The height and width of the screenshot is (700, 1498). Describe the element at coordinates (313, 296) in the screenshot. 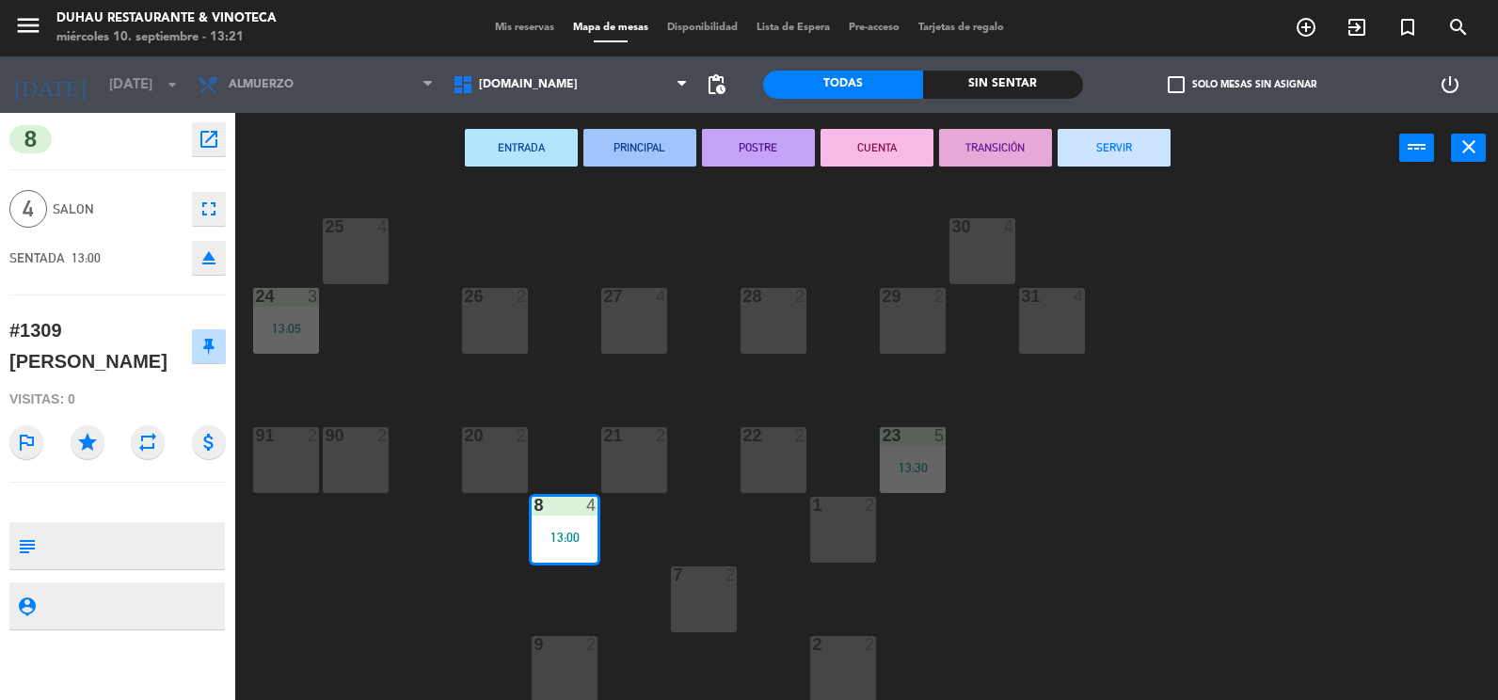

I see `div: 3` at that location.